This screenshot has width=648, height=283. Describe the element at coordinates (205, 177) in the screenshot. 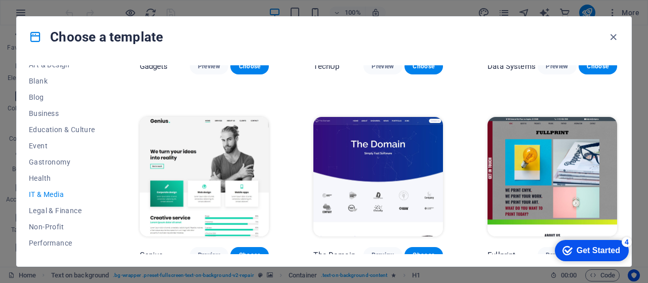

I see `img: Genius` at that location.